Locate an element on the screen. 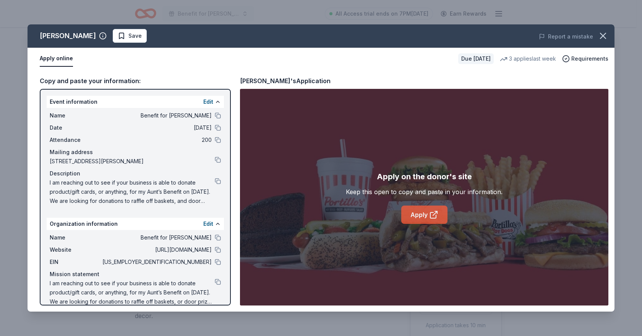  span: EIN is located at coordinates (75, 262).